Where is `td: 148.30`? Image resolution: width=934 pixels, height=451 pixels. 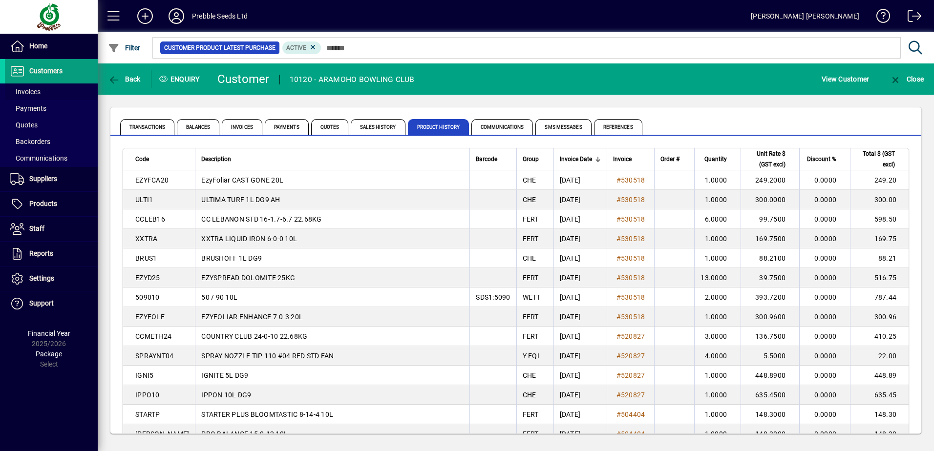
td: 148.30 is located at coordinates (879, 415).